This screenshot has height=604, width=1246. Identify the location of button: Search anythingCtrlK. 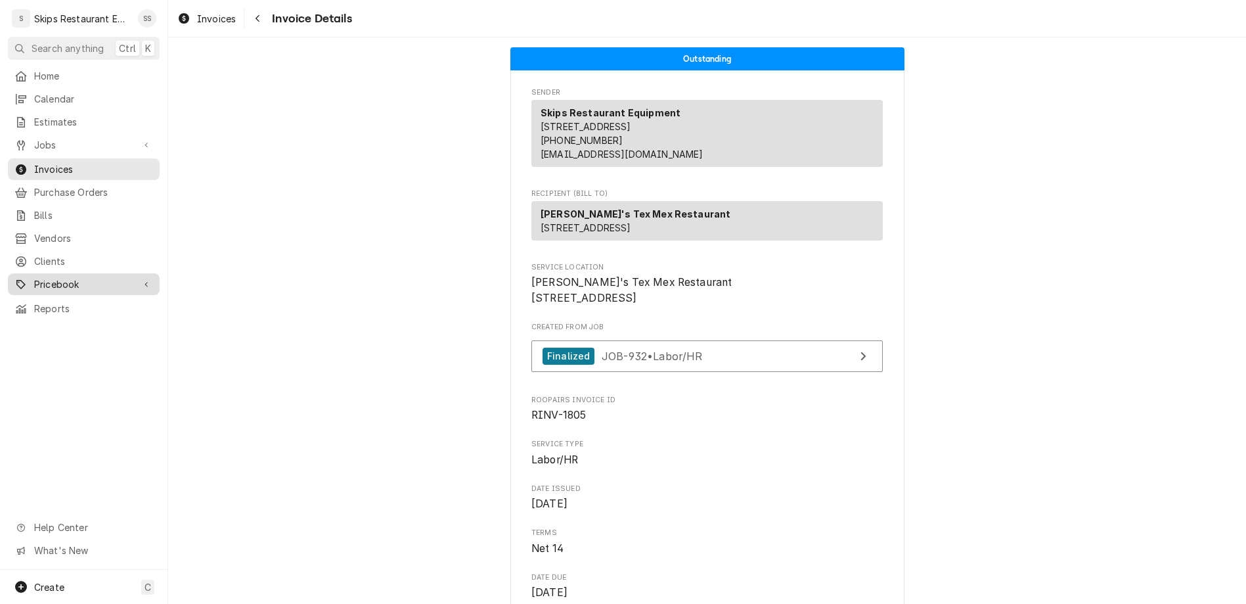
(83, 48).